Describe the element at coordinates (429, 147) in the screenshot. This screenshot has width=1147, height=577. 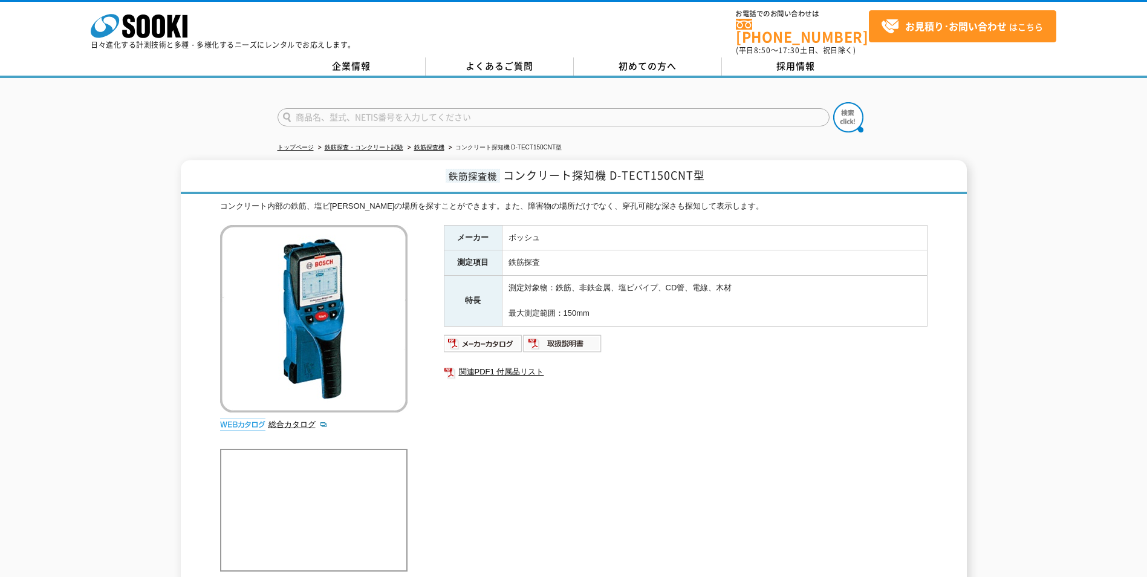
I see `a: 鉄筋探査機` at that location.